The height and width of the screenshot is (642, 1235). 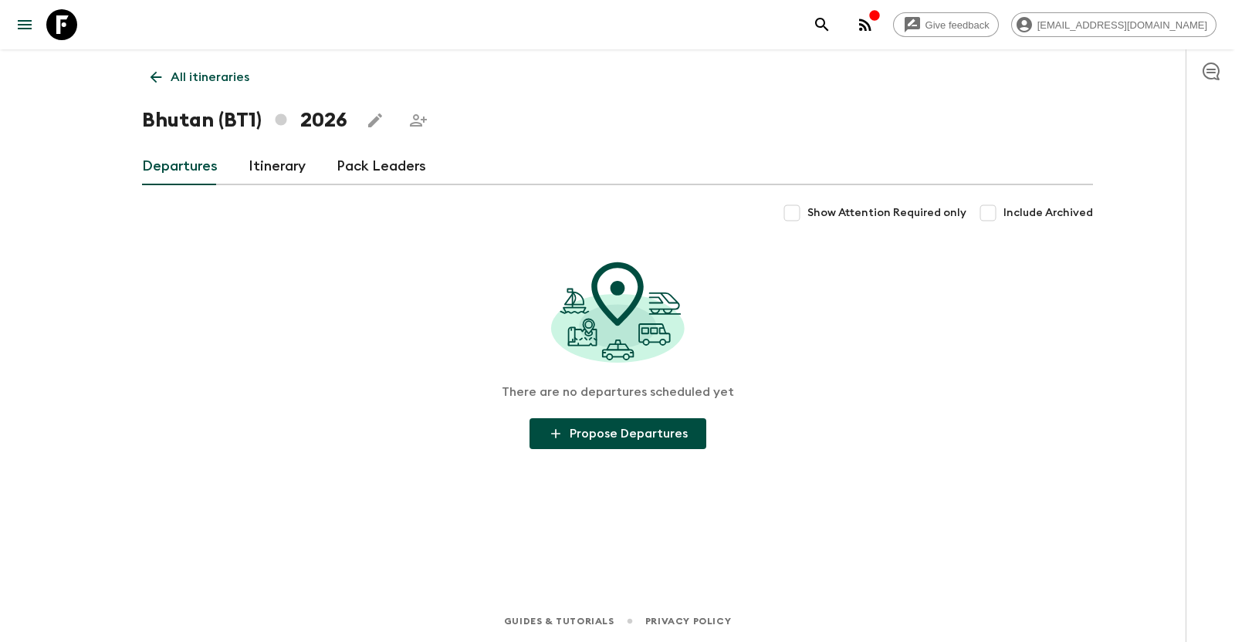 What do you see at coordinates (822, 25) in the screenshot?
I see `button: search adventures` at bounding box center [822, 25].